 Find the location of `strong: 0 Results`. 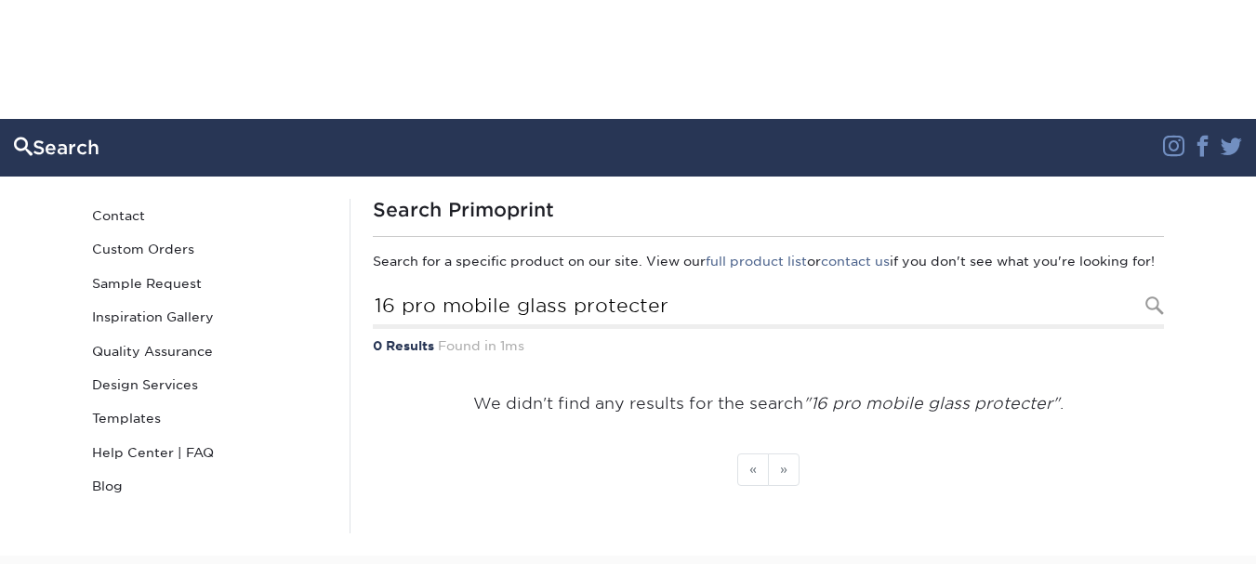

strong: 0 Results is located at coordinates (403, 346).